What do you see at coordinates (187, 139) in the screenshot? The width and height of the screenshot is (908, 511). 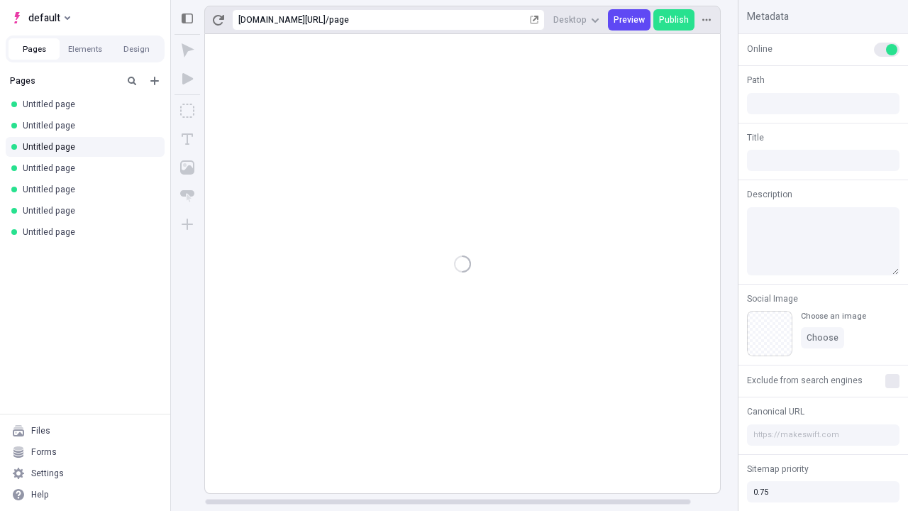 I see `button: Text` at bounding box center [187, 139].